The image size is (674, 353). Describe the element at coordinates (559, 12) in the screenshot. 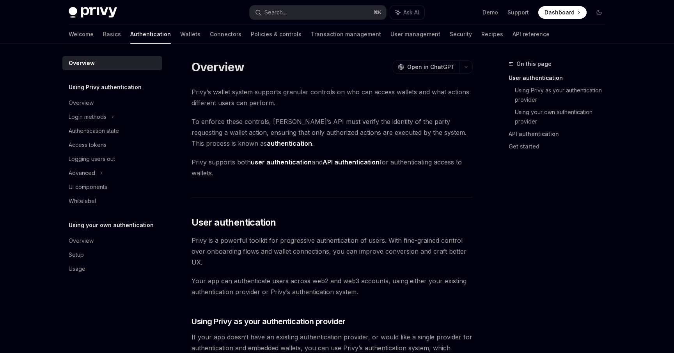

I see `span: Dashboard` at that location.